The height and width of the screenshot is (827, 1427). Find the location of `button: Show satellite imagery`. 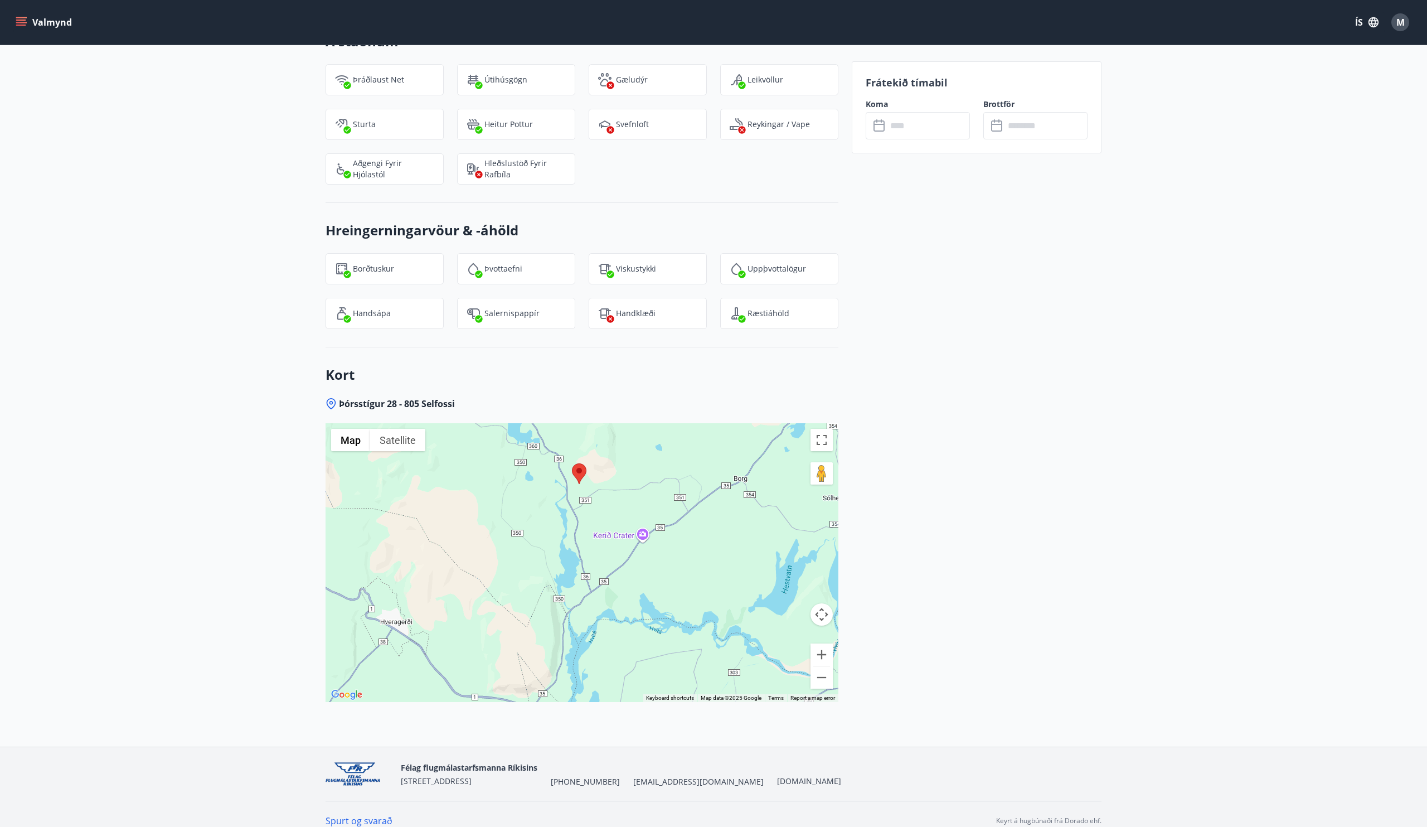

button: Show satellite imagery is located at coordinates (397, 440).